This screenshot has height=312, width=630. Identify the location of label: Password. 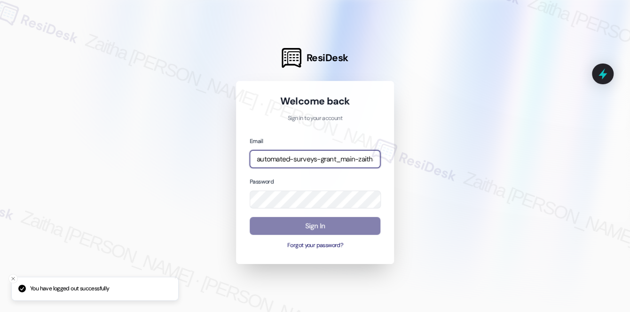
(261, 181).